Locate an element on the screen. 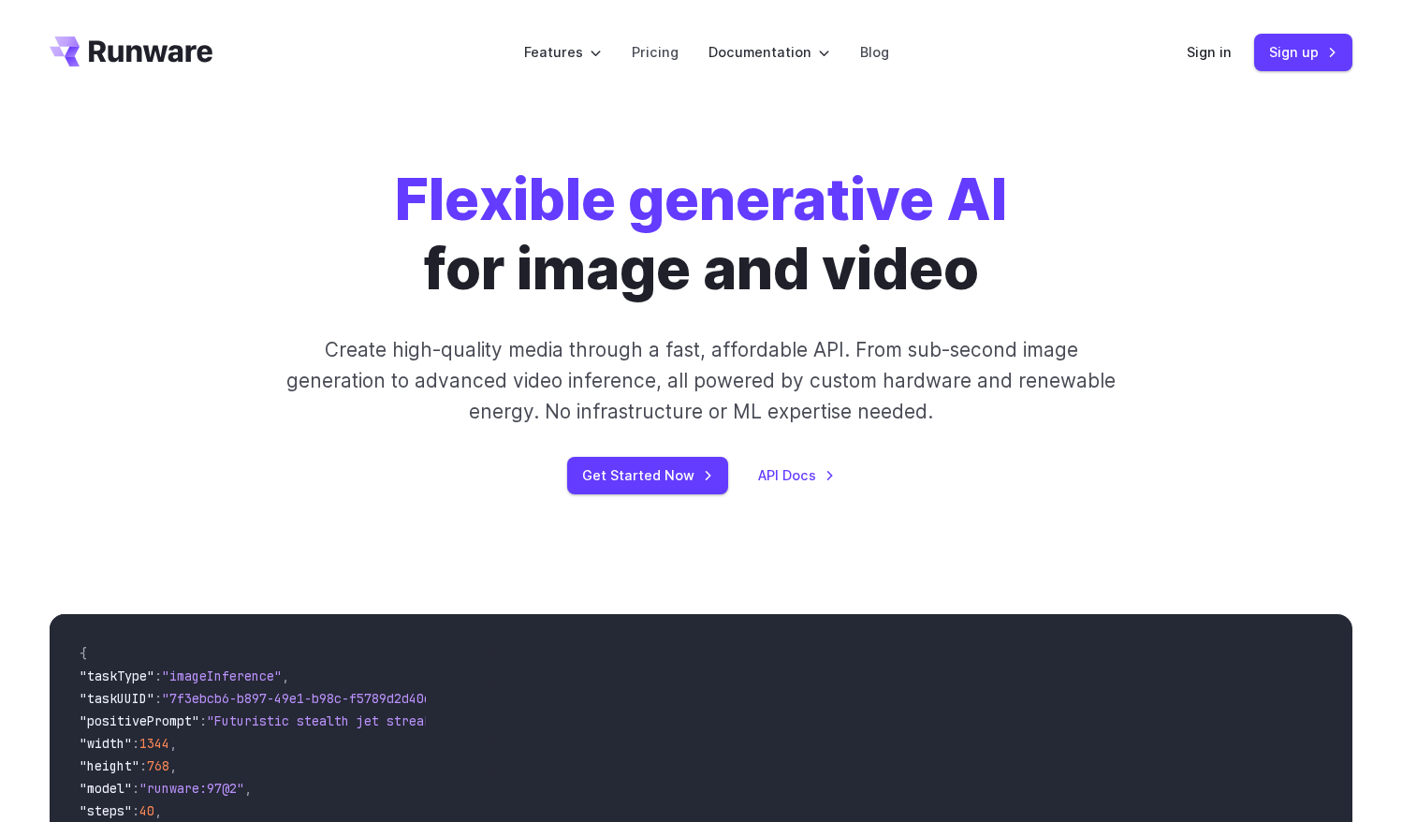  label: Documentation is located at coordinates (770, 51).